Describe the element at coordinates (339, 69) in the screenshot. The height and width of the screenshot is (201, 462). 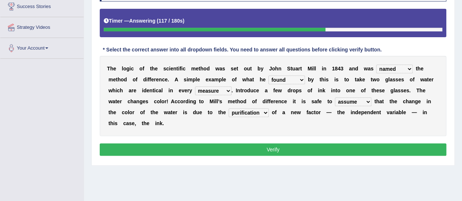
I see `b: 4` at that location.